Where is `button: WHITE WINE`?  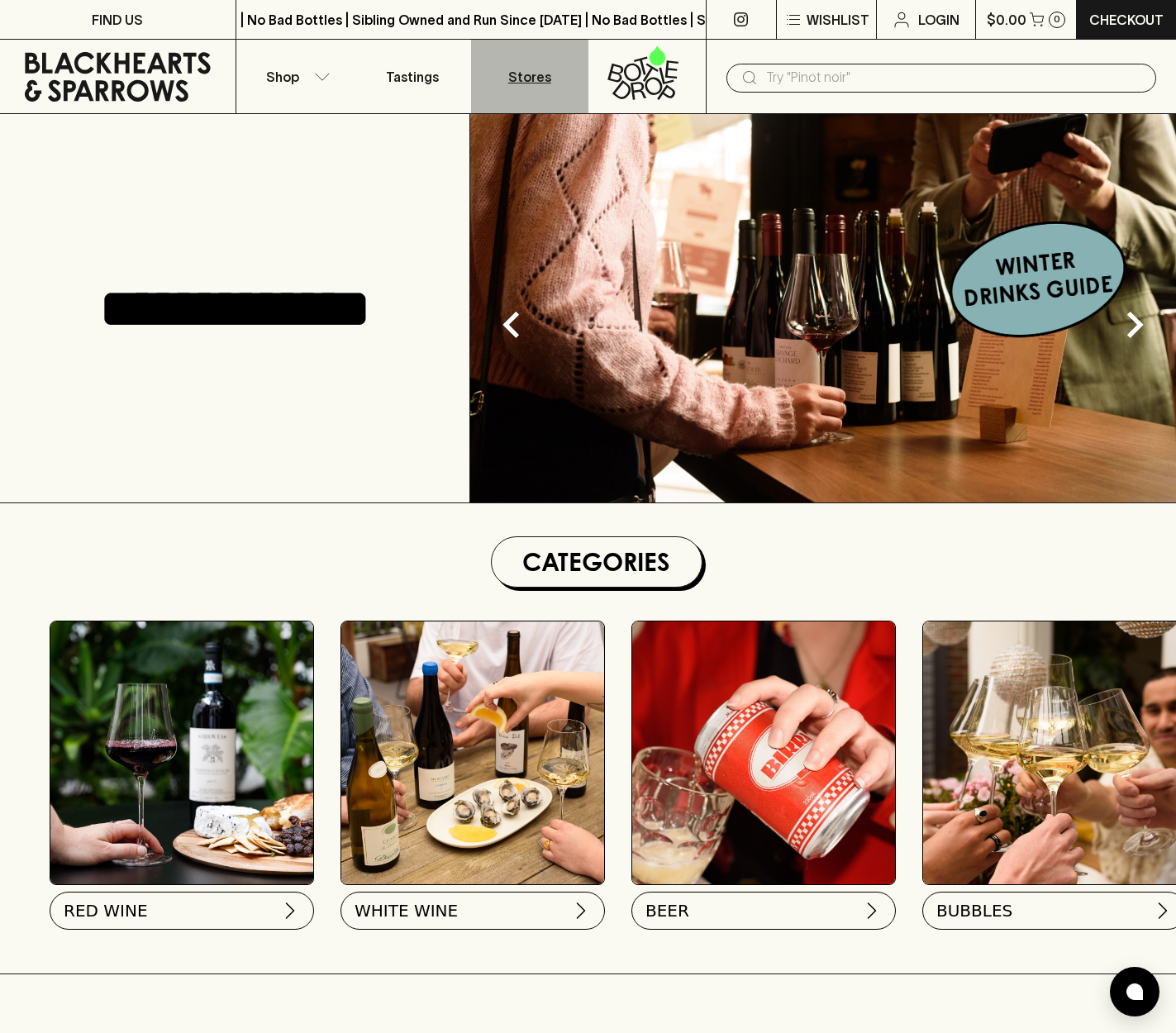 button: WHITE WINE is located at coordinates (473, 911).